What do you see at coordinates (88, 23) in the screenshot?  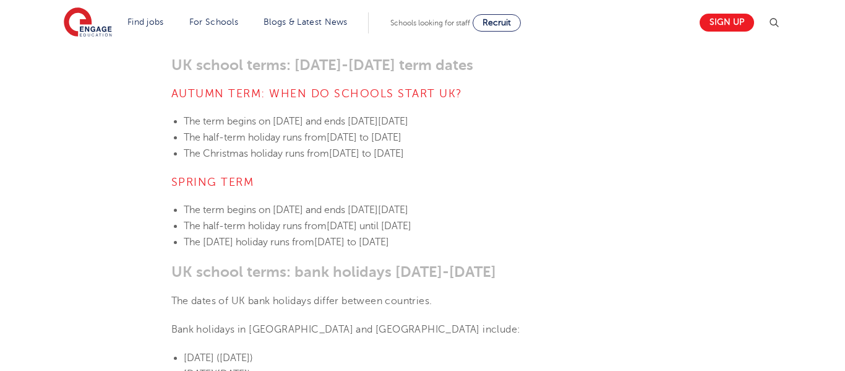 I see `img: Engage Education` at bounding box center [88, 23].